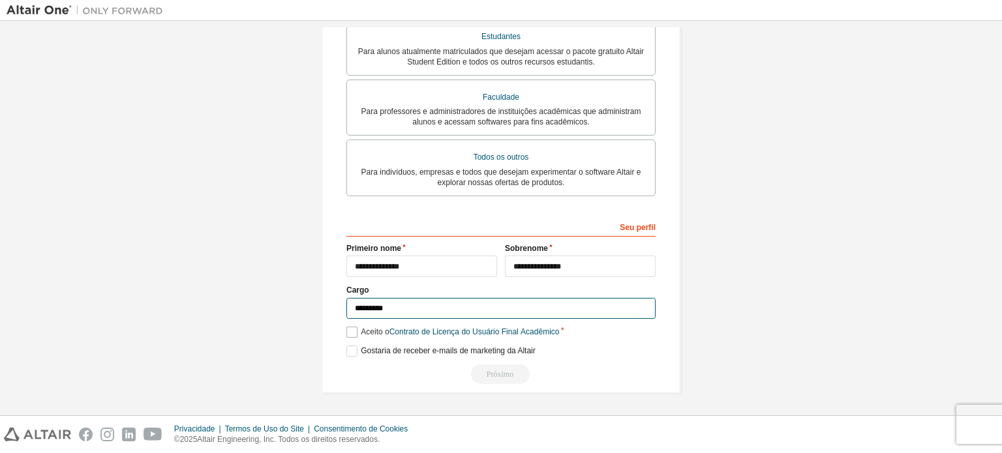 This screenshot has height=453, width=1002. What do you see at coordinates (189, 440) in the screenshot?
I see `font: 2025` at bounding box center [189, 440].